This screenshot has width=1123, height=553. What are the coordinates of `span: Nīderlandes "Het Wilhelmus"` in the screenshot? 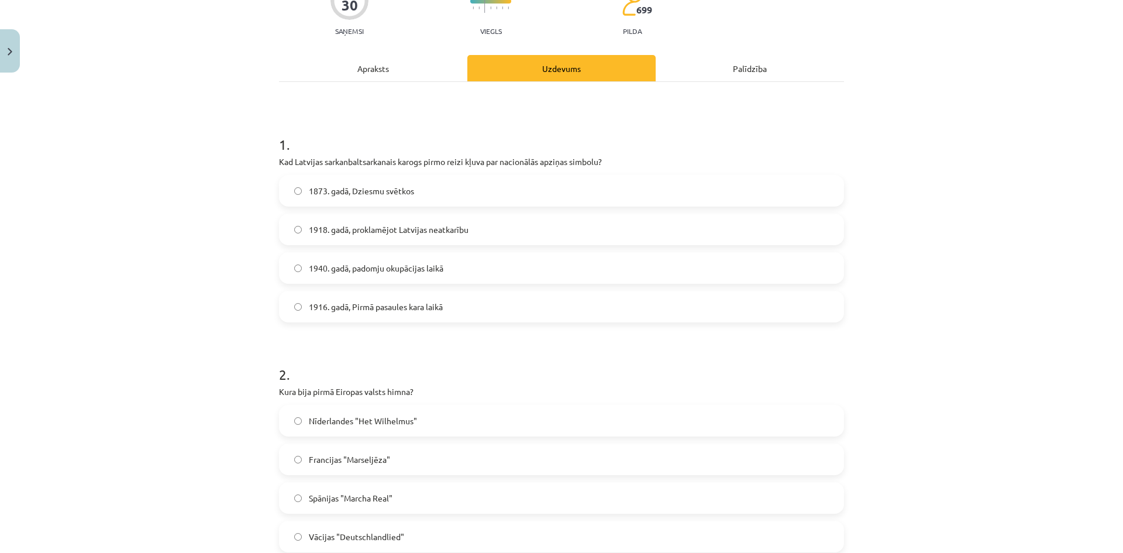 It's located at (363, 421).